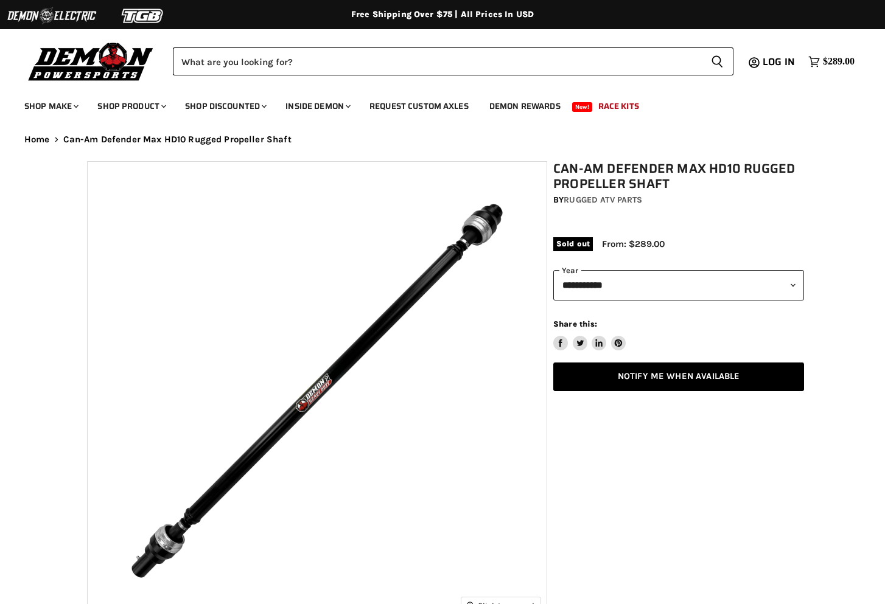 The width and height of the screenshot is (885, 604). I want to click on a: Rugged ATV Parts, so click(602, 200).